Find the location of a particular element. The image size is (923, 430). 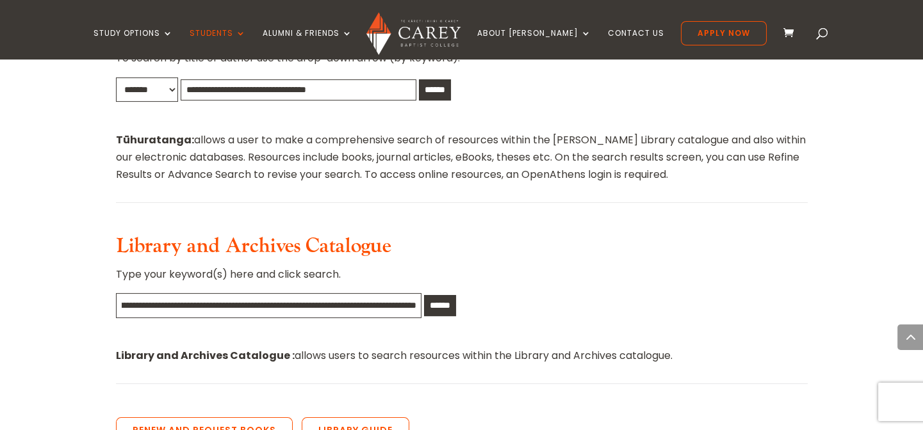

strong: Library and Archives Catalogue : is located at coordinates (205, 355).